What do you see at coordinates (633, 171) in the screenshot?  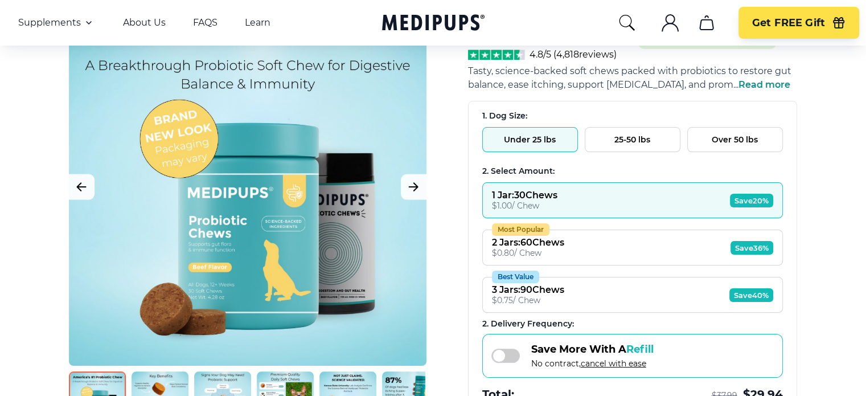 I see `div: 2. Select Amount:` at bounding box center [633, 171].